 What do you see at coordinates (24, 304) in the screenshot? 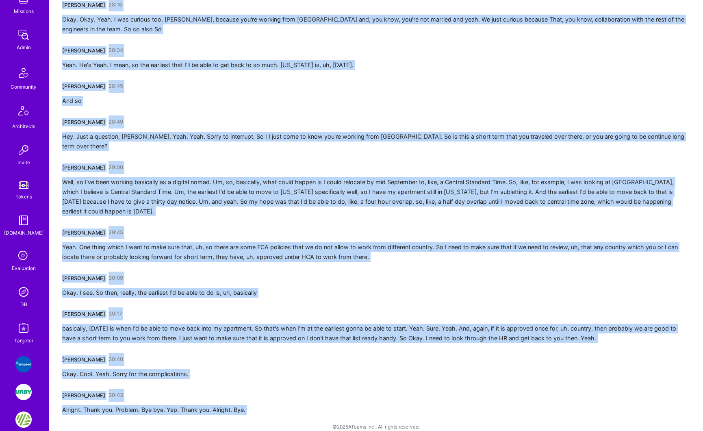
I see `div: DB` at bounding box center [24, 304].